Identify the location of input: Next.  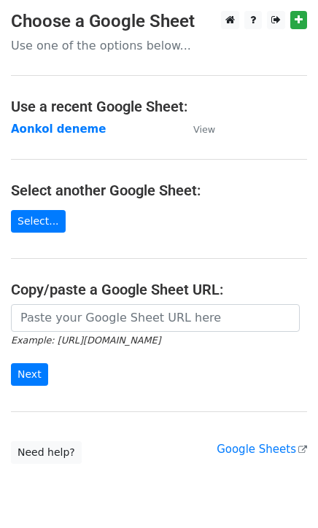
(29, 374).